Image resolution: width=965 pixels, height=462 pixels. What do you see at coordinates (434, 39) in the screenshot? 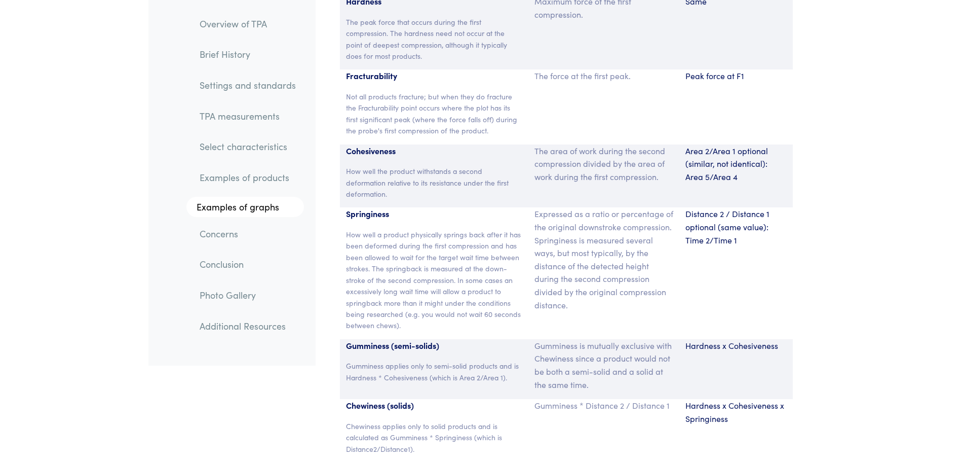
I see `p: The peak force that occurs during the first compression. The hardness need not occur at the point...` at bounding box center [434, 39].